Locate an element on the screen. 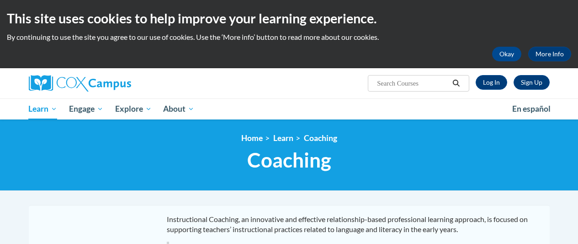 This screenshot has height=244, width=578. button: Search is located at coordinates (456, 83).